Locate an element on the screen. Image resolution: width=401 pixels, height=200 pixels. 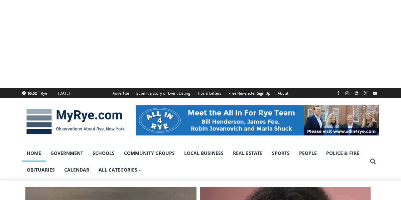
a: Instagram is located at coordinates (347, 93).